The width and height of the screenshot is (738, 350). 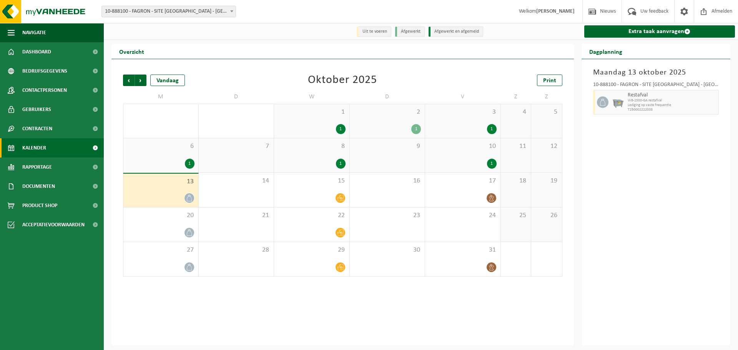 I want to click on span: 25, so click(x=516, y=216).